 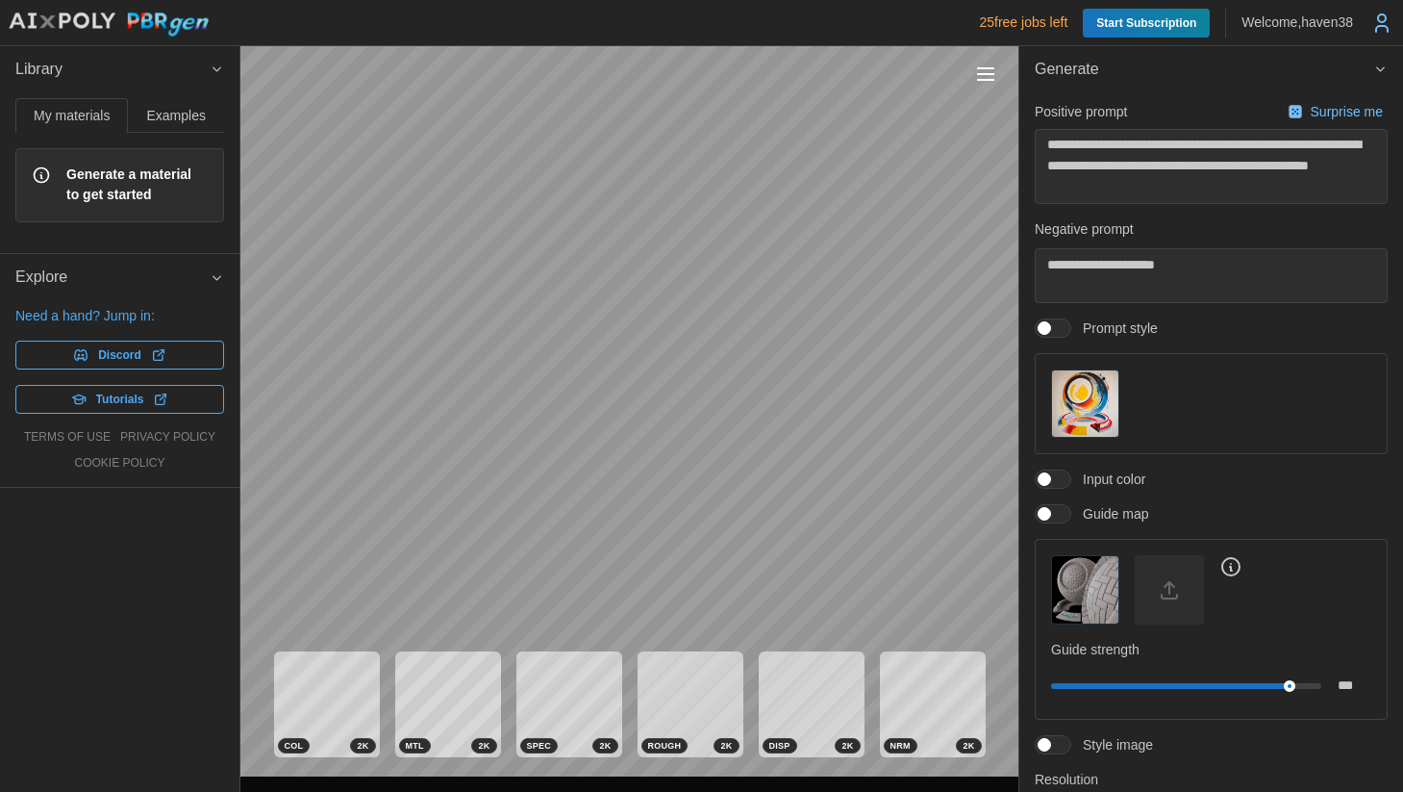 I want to click on span: NRM, so click(x=900, y=745).